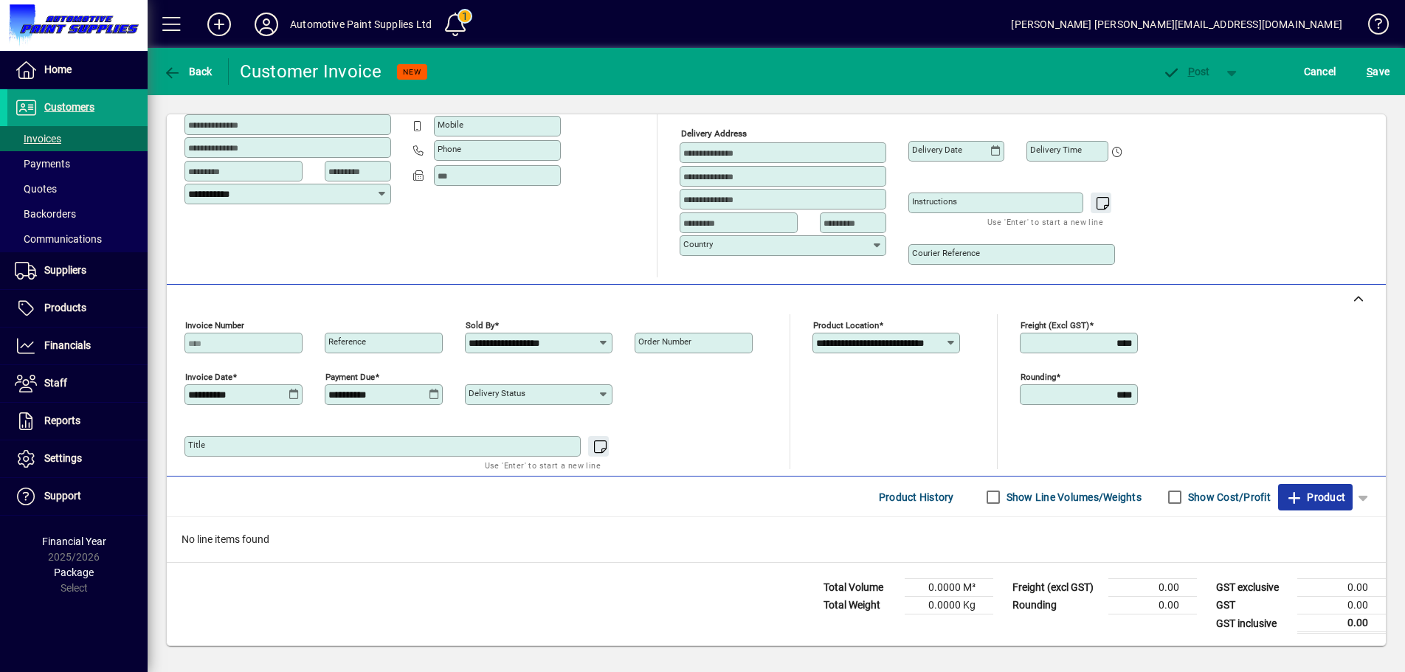 This screenshot has width=1405, height=672. Describe the element at coordinates (1253, 588) in the screenshot. I see `td: GST exclusive` at that location.